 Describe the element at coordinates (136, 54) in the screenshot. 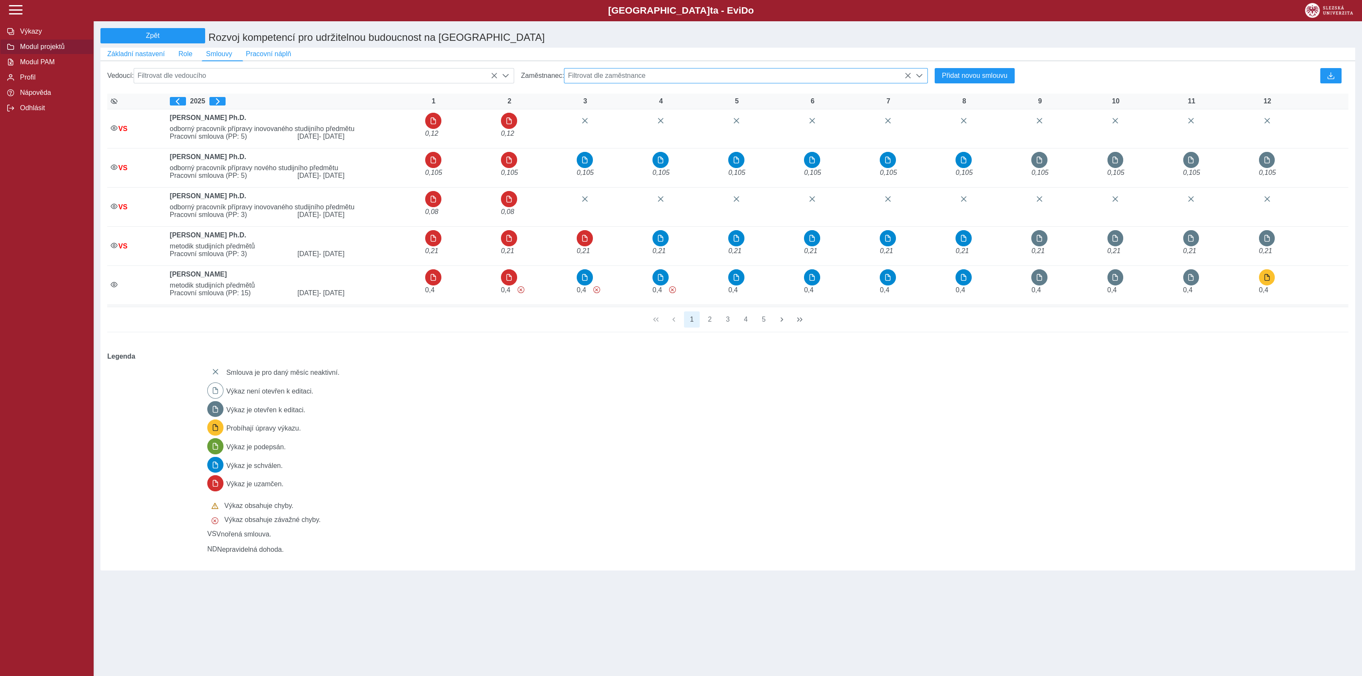

I see `span: Základní nastavení` at that location.